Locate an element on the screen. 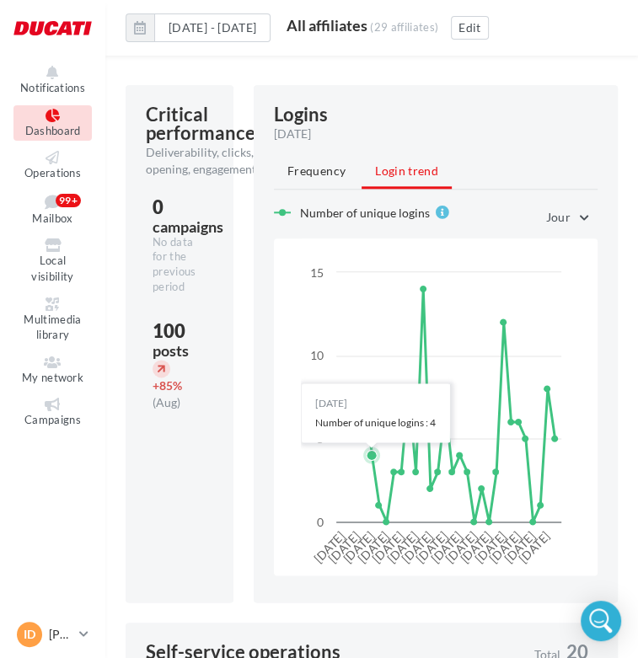 The image size is (638, 658). span: Campaigns is located at coordinates (52, 420).